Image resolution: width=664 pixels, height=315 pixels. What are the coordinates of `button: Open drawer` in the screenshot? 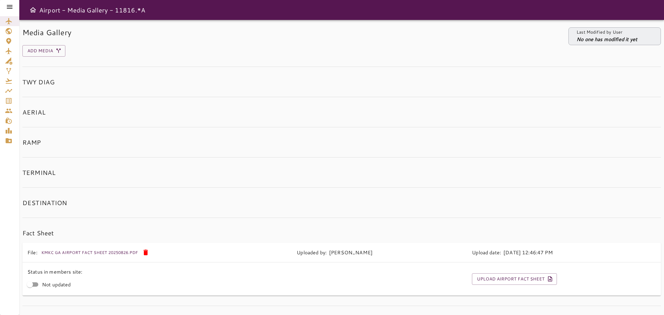 It's located at (33, 10).